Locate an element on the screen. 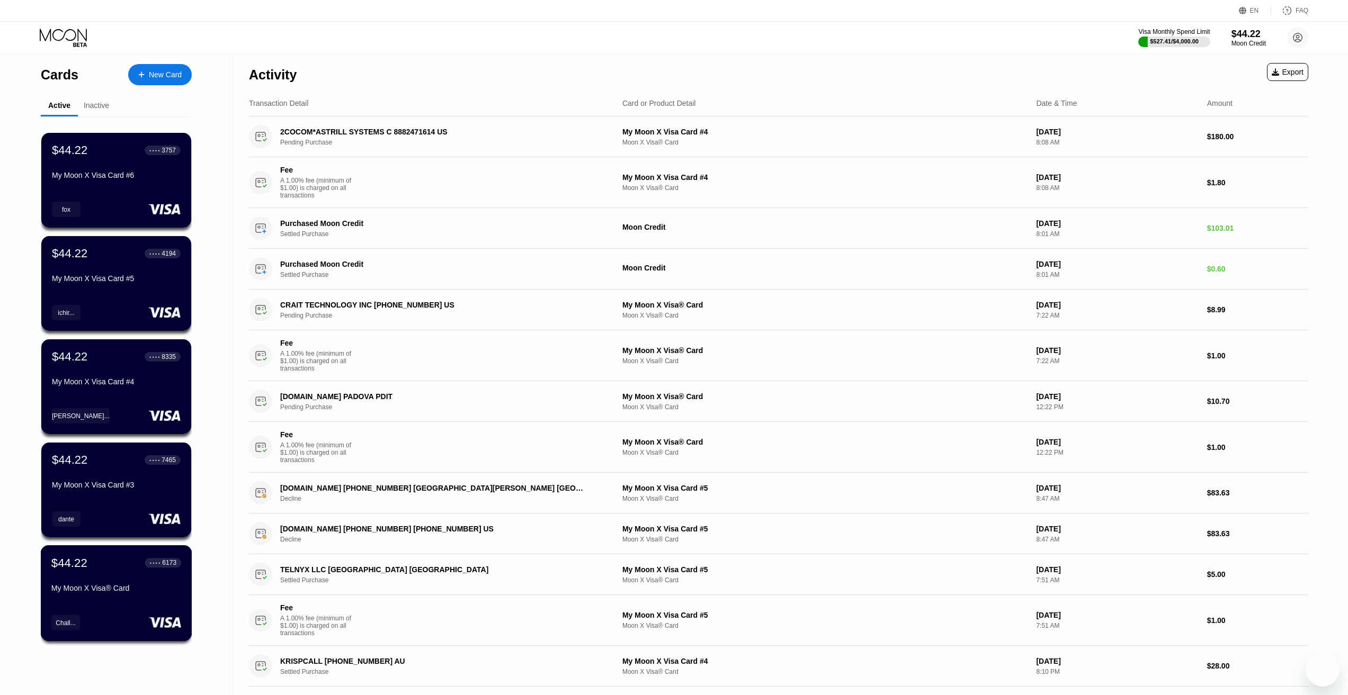 This screenshot has width=1348, height=695. div: Purchased Moon Credit is located at coordinates (433, 223).